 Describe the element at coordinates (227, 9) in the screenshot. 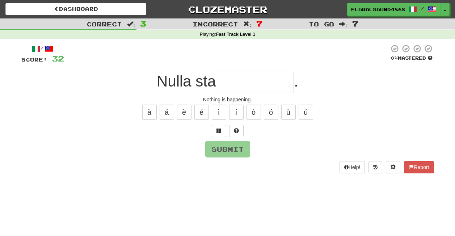

I see `a: Clozemaster` at that location.